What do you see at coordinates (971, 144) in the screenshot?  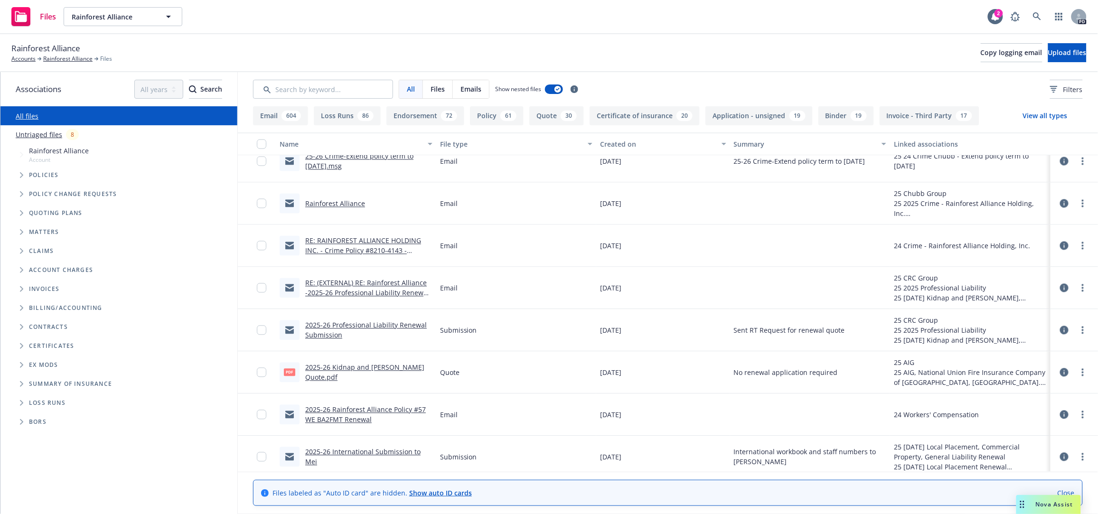 I see `button: Linked associations` at bounding box center [971, 144].